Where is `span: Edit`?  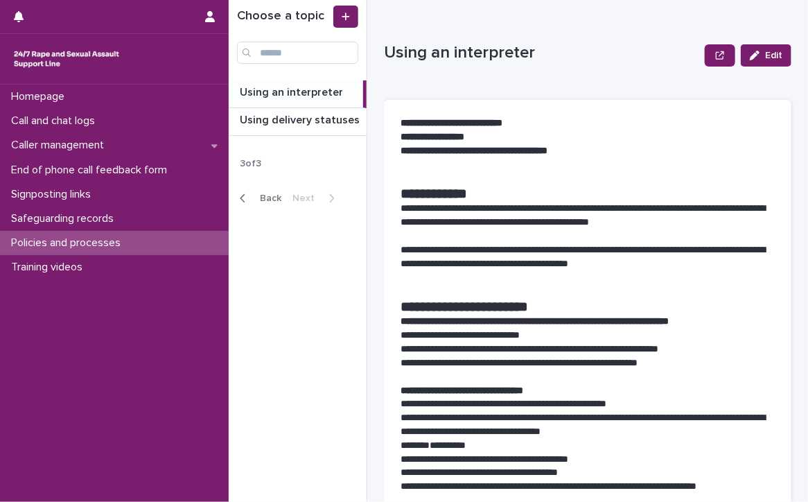 span: Edit is located at coordinates (774, 55).